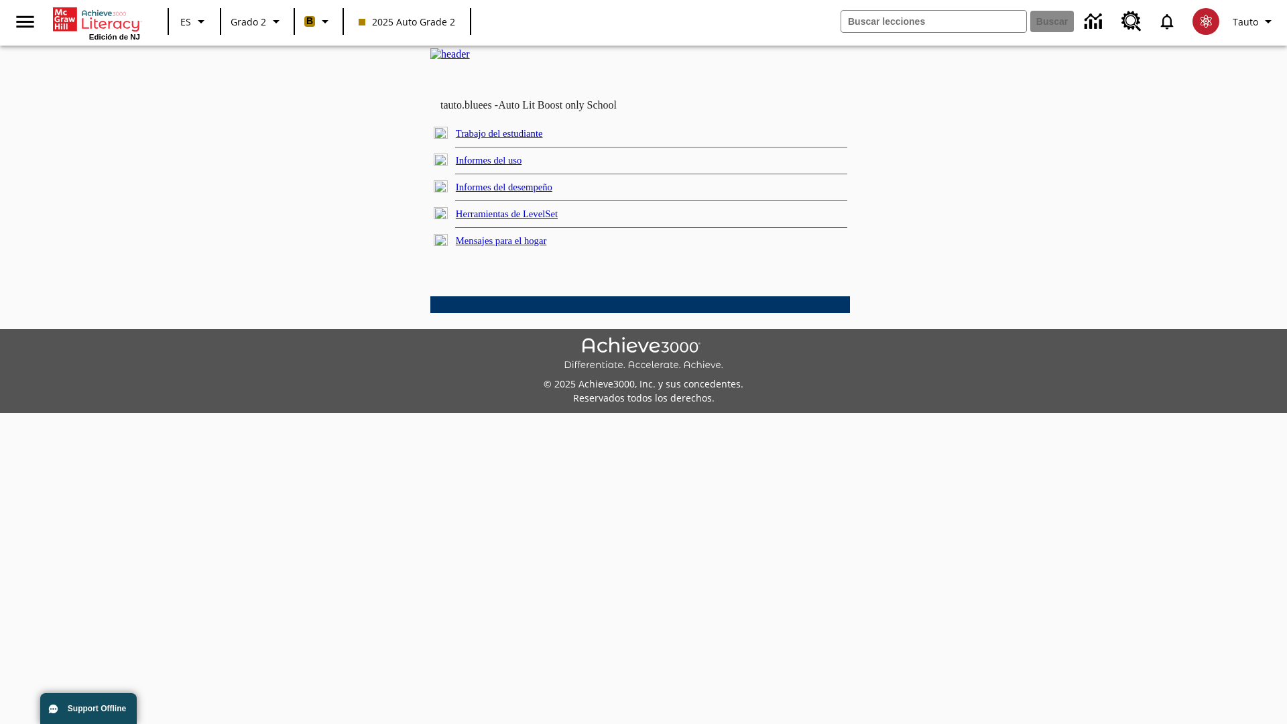  I want to click on button: Boost El color de la clase es anaranjado claro. Cambiar el color de la clase., so click(318, 21).